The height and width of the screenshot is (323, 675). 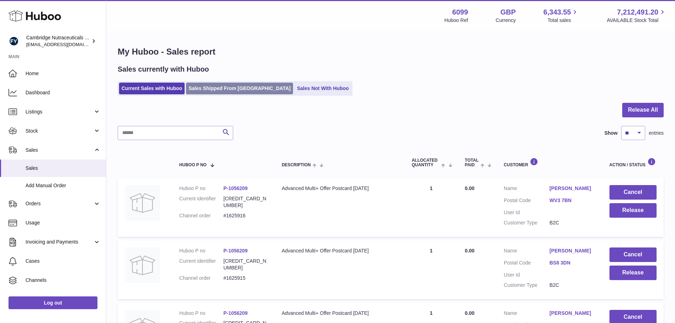 I want to click on span: Stock, so click(x=59, y=131).